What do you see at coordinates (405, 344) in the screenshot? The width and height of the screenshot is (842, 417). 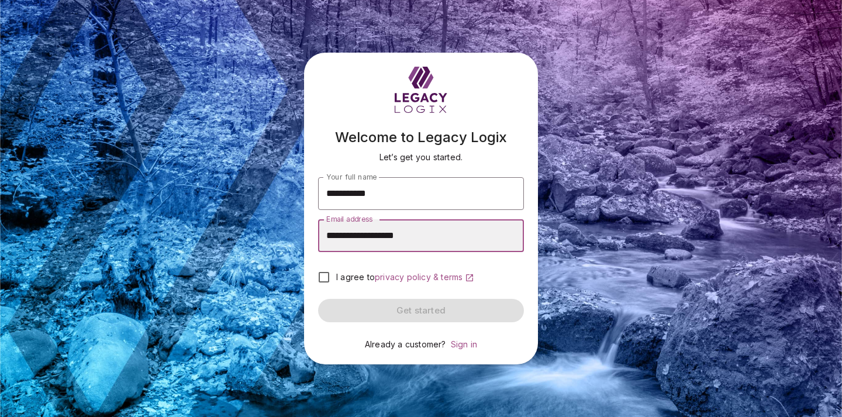 I see `span: Already a customer?` at bounding box center [405, 344].